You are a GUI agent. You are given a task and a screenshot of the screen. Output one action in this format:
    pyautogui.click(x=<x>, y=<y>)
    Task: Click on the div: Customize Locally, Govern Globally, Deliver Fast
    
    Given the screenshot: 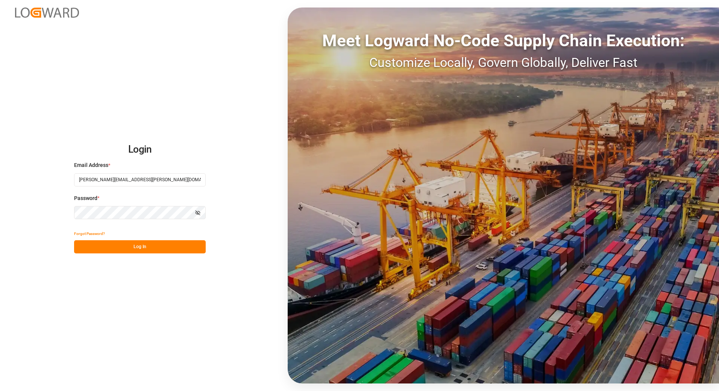 What is the action you would take?
    pyautogui.click(x=503, y=62)
    